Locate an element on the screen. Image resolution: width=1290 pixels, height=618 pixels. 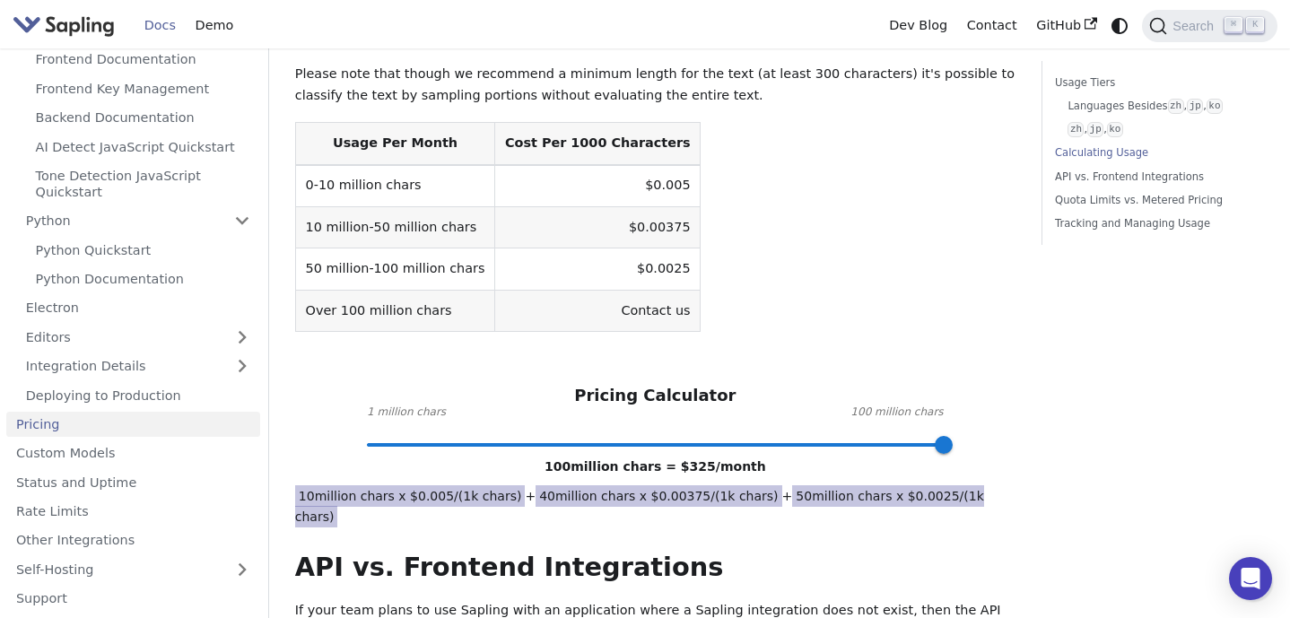
span: 40 million chars x $ 0.00375 /(1k chars) is located at coordinates (658, 496).